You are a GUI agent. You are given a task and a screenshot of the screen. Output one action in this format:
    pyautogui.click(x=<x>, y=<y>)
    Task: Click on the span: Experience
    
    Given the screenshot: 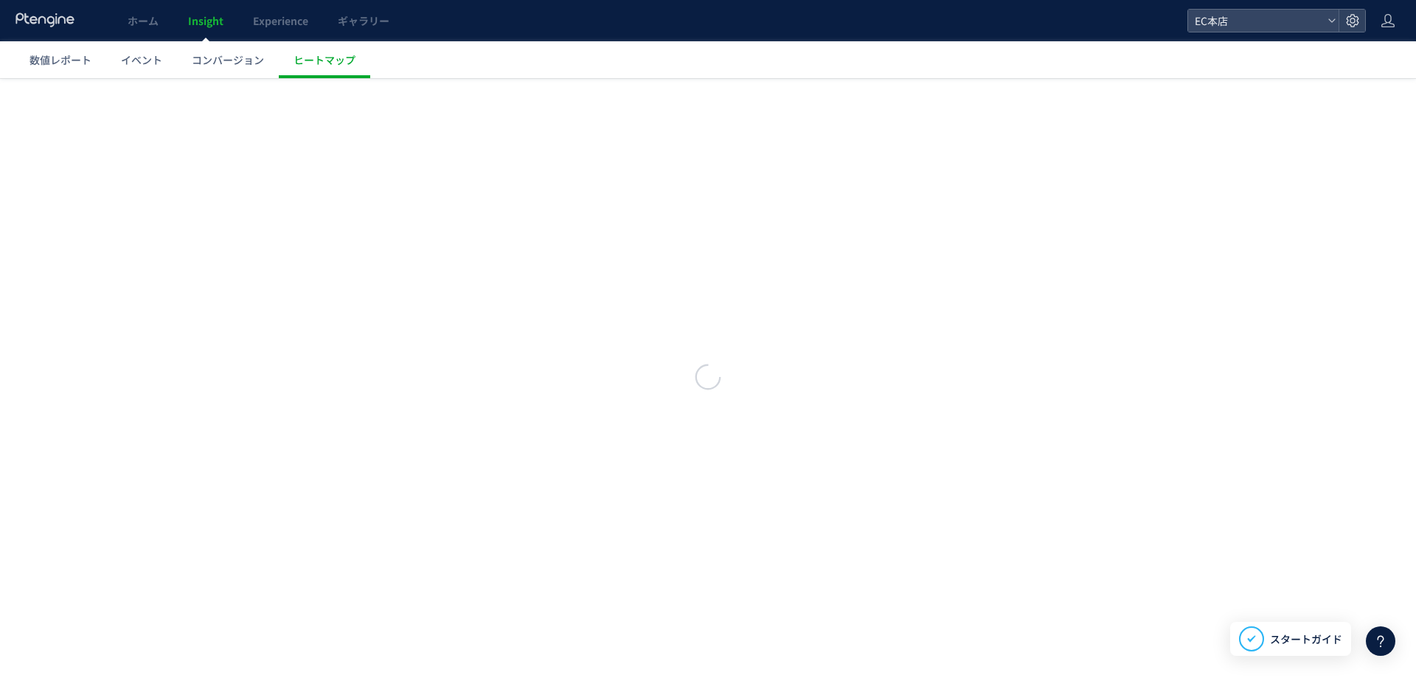 What is the action you would take?
    pyautogui.click(x=280, y=21)
    